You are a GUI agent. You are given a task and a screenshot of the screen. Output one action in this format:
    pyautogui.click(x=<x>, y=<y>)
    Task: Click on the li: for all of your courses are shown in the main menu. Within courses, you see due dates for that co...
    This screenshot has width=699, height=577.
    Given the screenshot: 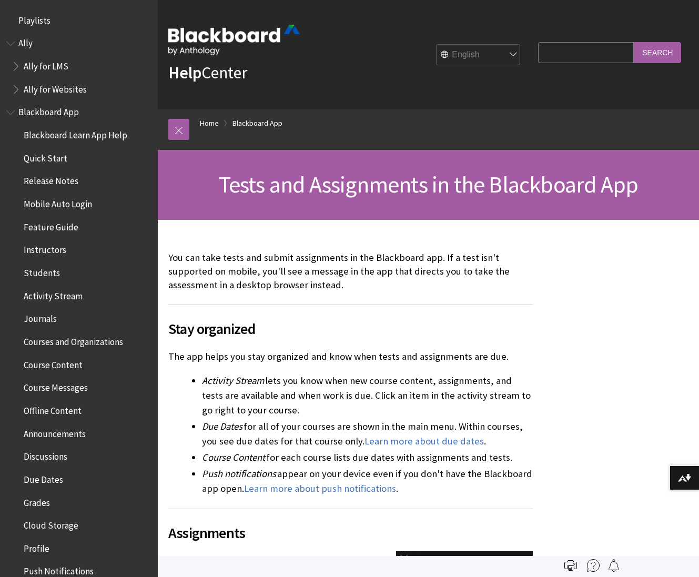 What is the action you would take?
    pyautogui.click(x=367, y=434)
    